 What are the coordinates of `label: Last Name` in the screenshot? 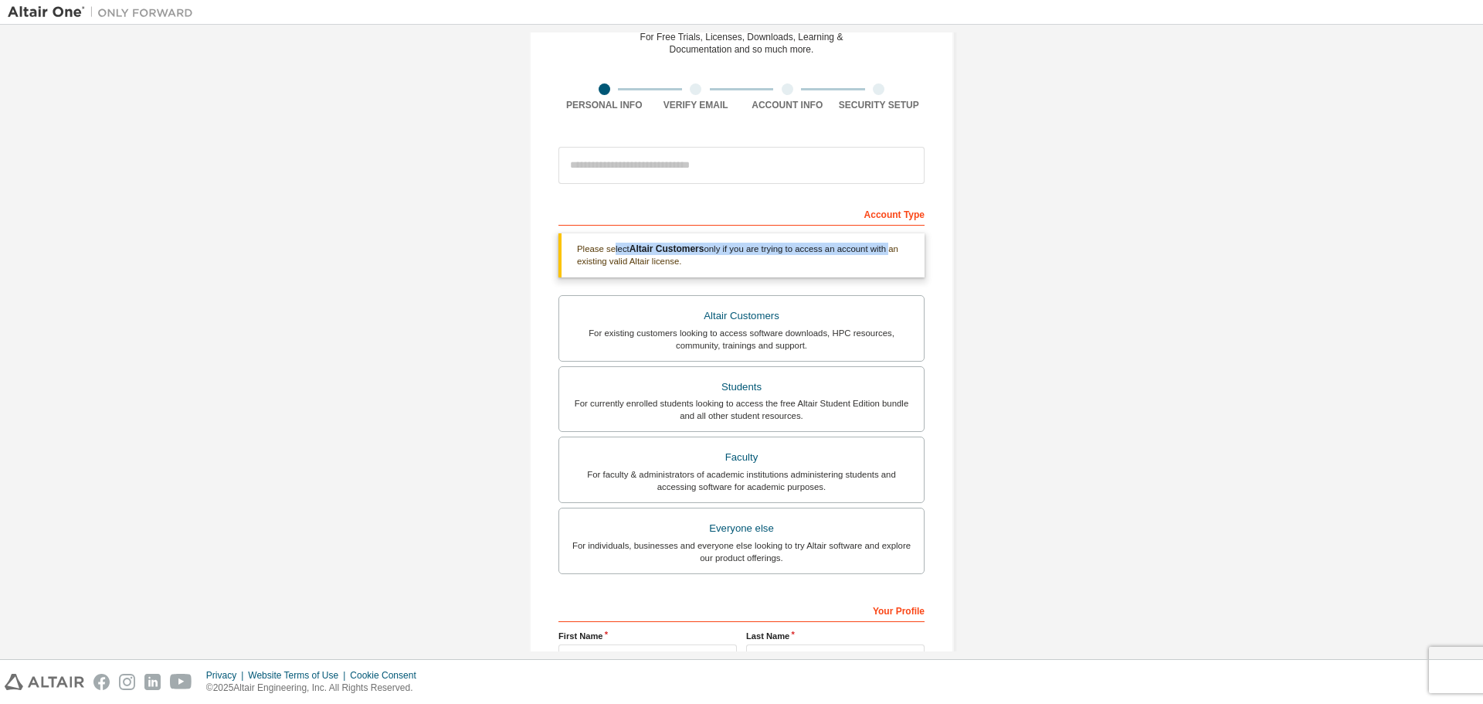 It's located at (835, 636).